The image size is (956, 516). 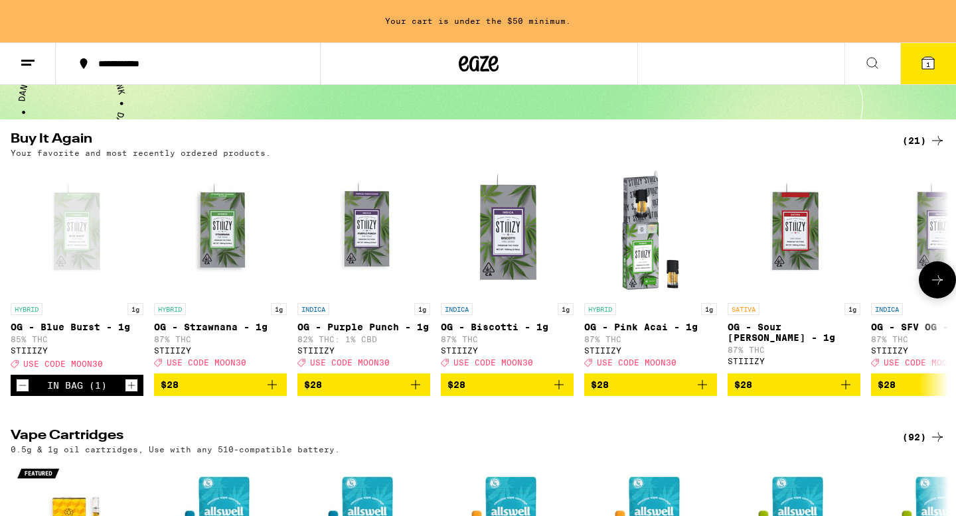 I want to click on a: Open page for OG - Sour Tangie - 1g from STIIIZY, so click(x=794, y=269).